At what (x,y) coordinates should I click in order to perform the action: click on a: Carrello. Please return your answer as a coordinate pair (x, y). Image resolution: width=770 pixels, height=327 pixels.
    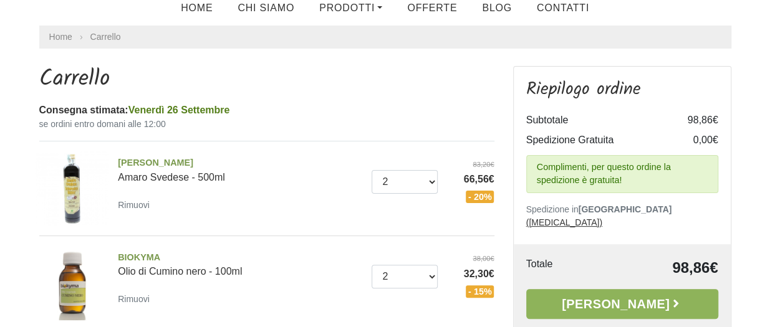
    Looking at the image, I should click on (105, 37).